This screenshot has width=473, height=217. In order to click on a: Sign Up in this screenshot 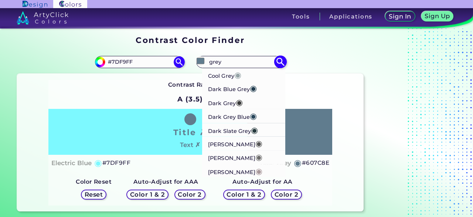, I will do `click(437, 16)`.